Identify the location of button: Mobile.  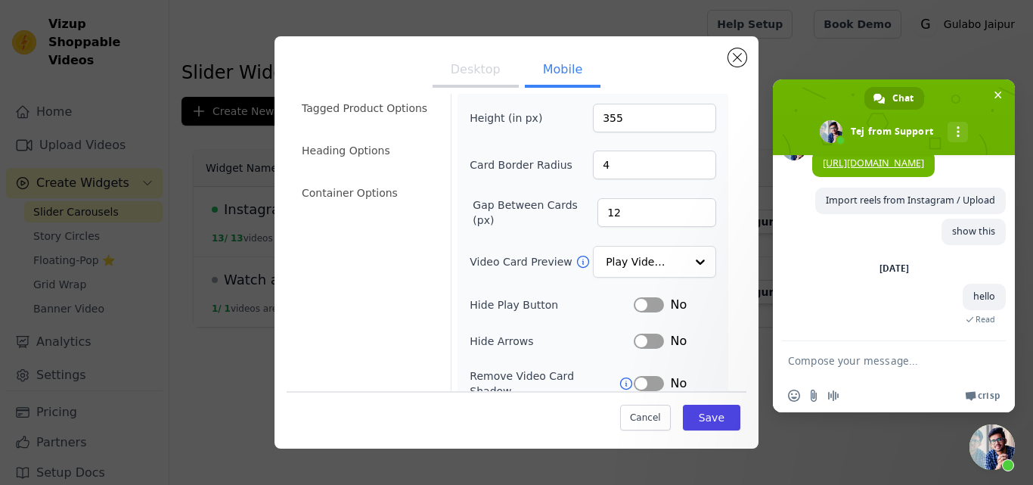
(563, 71).